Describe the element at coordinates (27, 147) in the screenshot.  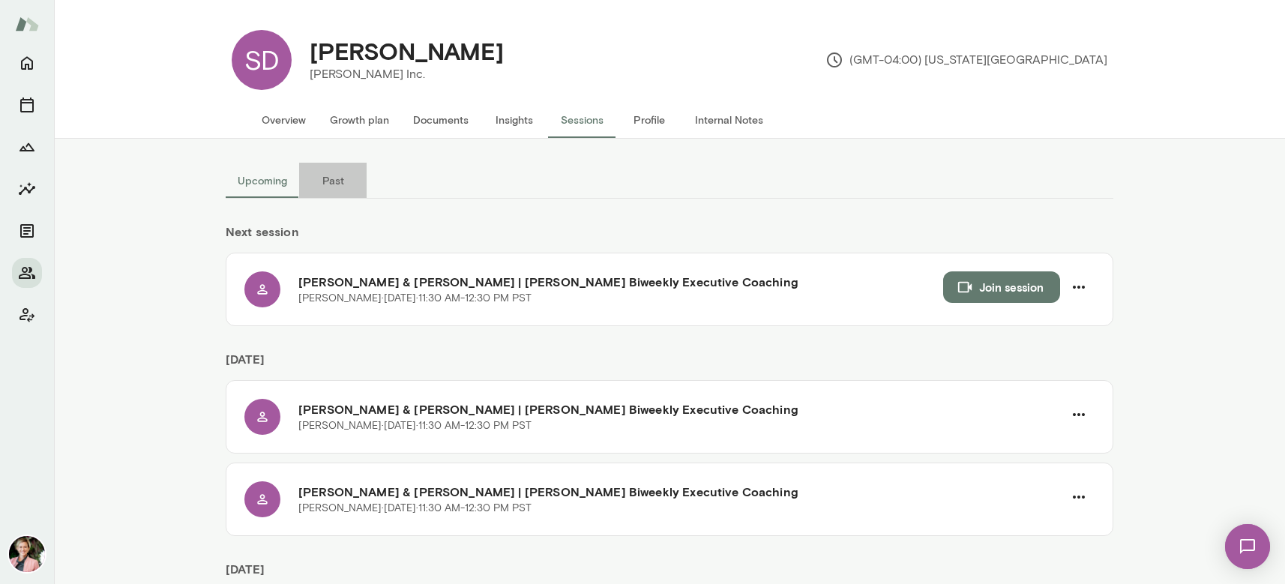
I see `button: Growth Plan` at that location.